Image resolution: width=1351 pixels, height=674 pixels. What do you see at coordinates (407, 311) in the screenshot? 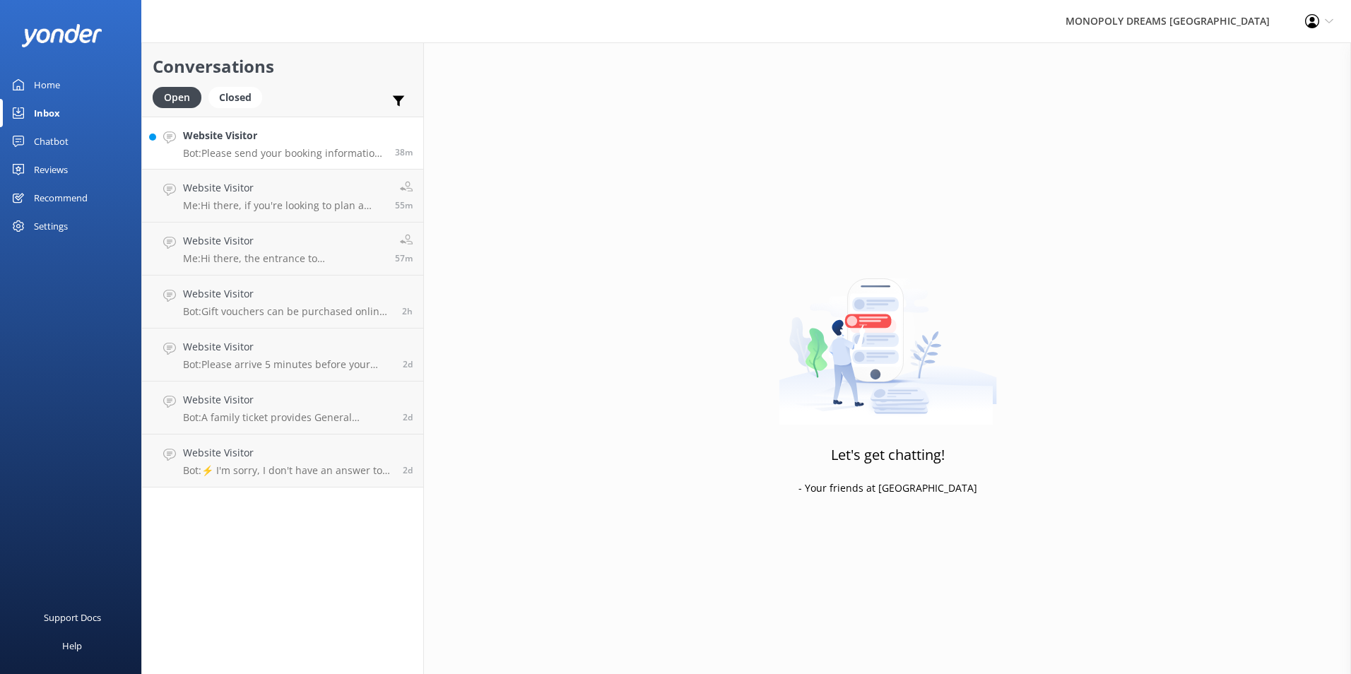
I see `span: Oct 14 2025 09:16am (UTC +11:00) Australia/Sydney` at bounding box center [407, 311].